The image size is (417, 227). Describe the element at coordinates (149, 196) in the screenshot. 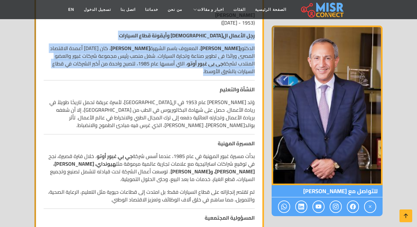

I see `p: لم تقتصر إنجازاته على قطاع السيارات فقط؛ بل امتدت إلى قطاعات حيوية مثل التعليم، الرعاية الصحية، و...` at that location.